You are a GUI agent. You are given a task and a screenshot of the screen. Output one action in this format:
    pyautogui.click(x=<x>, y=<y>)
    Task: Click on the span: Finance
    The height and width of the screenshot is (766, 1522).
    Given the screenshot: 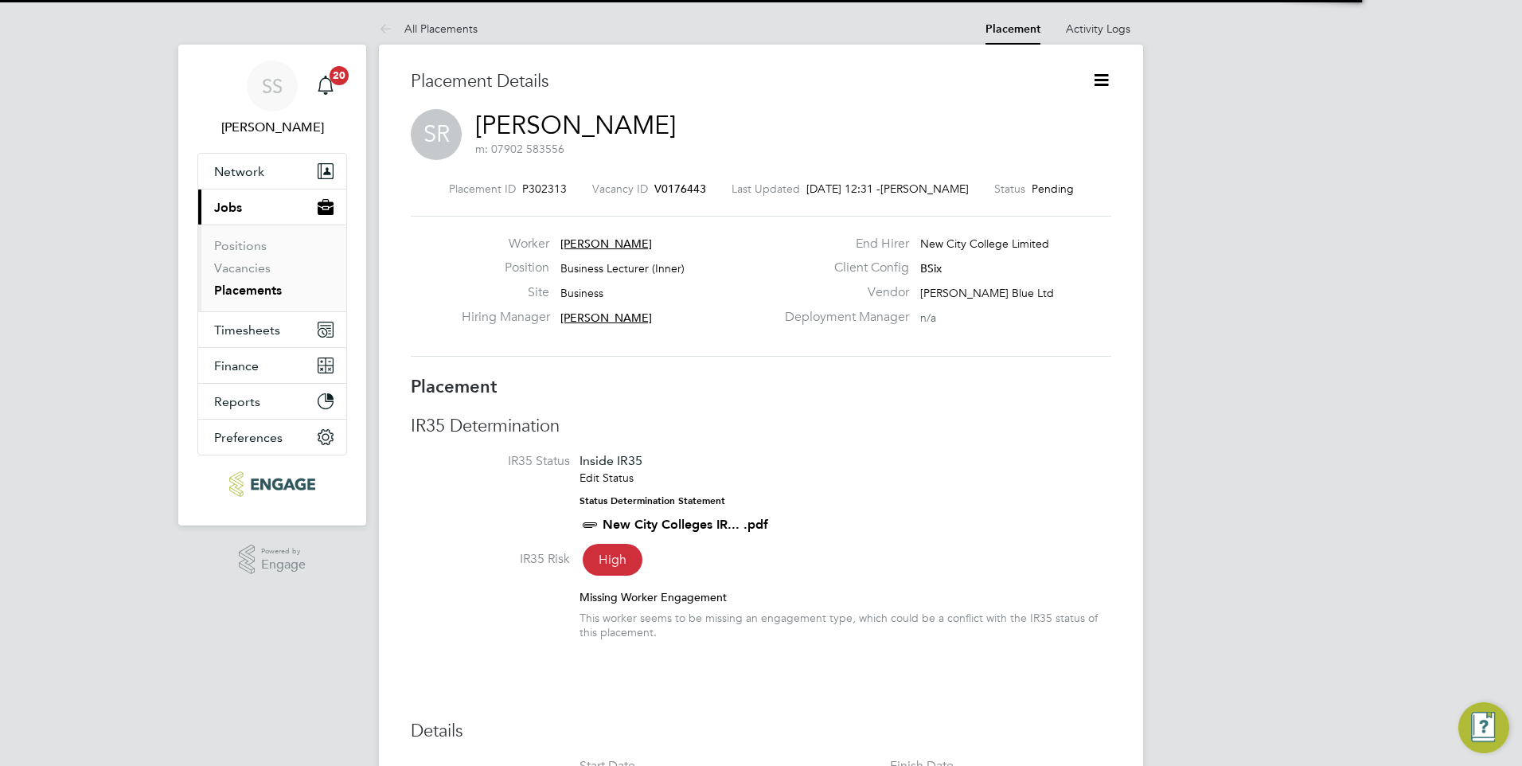 What is the action you would take?
    pyautogui.click(x=236, y=365)
    